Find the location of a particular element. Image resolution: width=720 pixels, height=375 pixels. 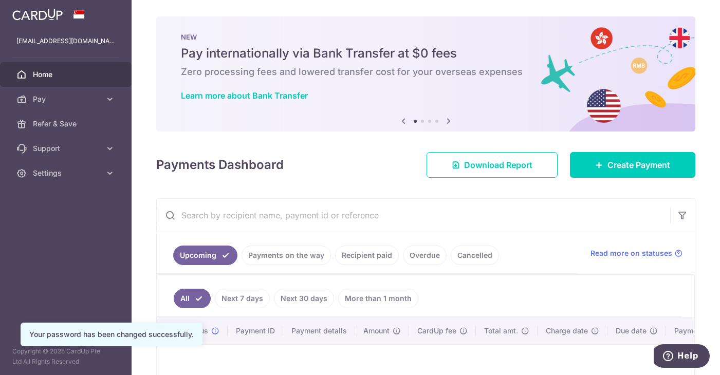

span: Total amt. is located at coordinates (501, 331).